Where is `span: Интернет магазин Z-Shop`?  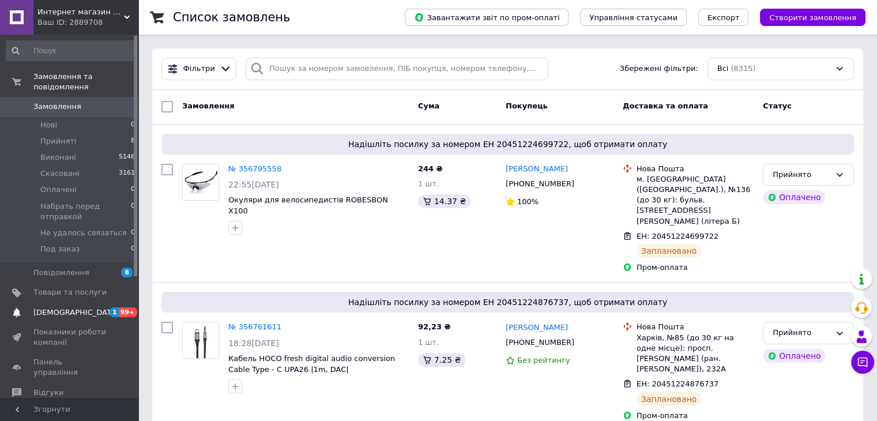
span: Интернет магазин Z-Shop is located at coordinates (81, 12).